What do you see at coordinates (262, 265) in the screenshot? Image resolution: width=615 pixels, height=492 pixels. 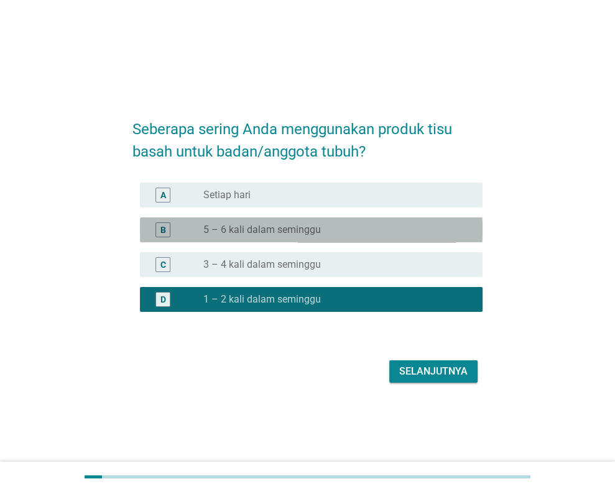 I see `label: 3 – 4 kali dalam seminggu` at bounding box center [262, 265].